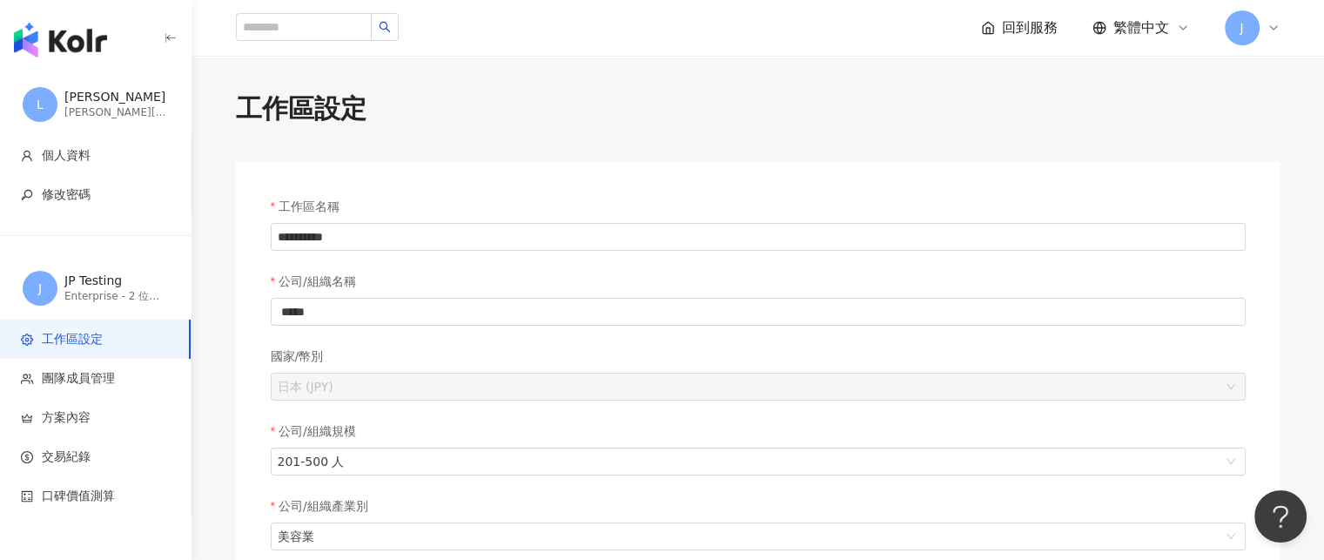 This screenshot has width=1324, height=560. I want to click on span: 個人資料, so click(66, 156).